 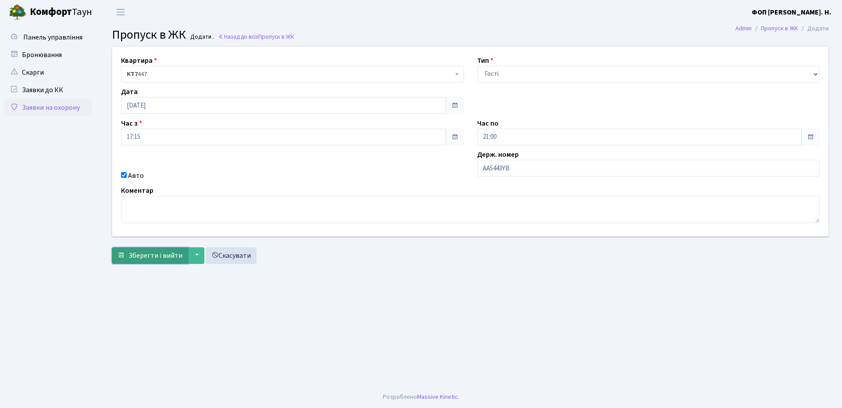 What do you see at coordinates (139, 61) in the screenshot?
I see `label: Квартира` at bounding box center [139, 61].